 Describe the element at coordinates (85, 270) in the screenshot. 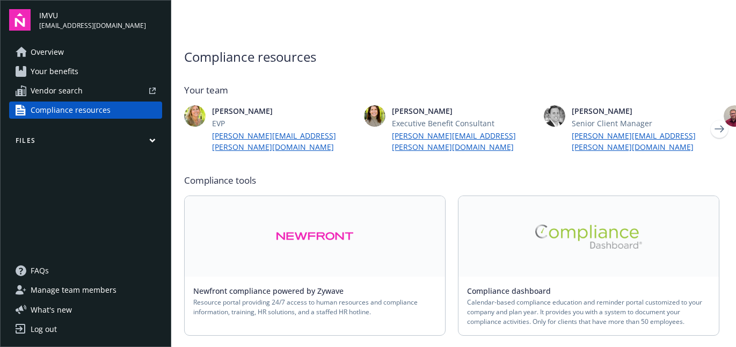

I see `a: FAQs` at that location.